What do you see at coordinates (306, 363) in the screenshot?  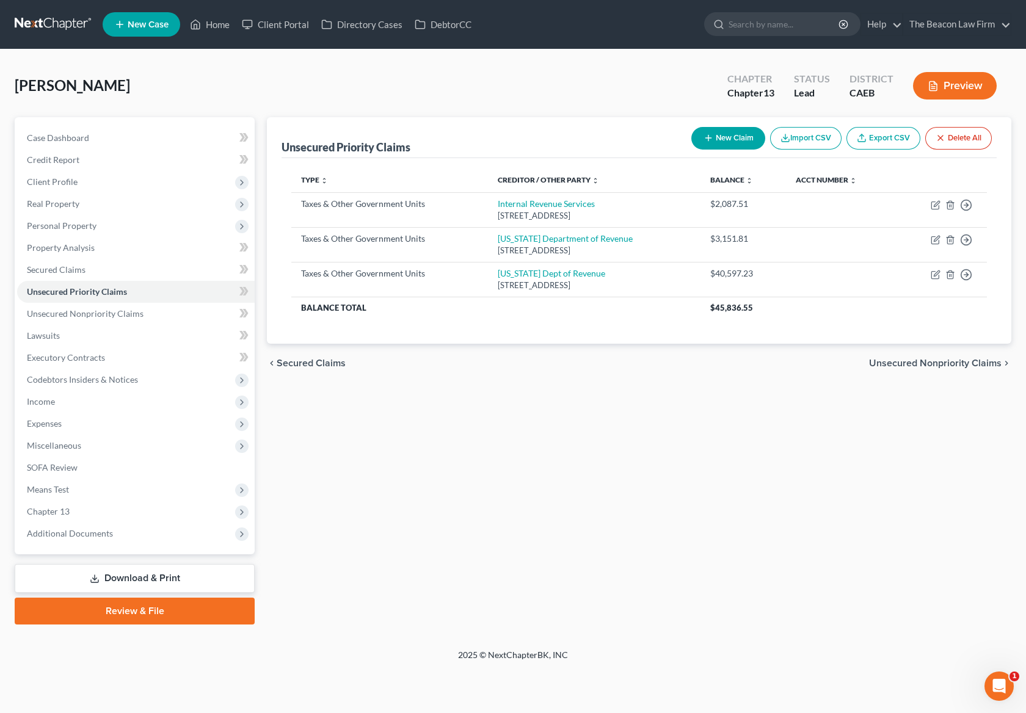 I see `button: chevron_left Secured Claims` at bounding box center [306, 363].